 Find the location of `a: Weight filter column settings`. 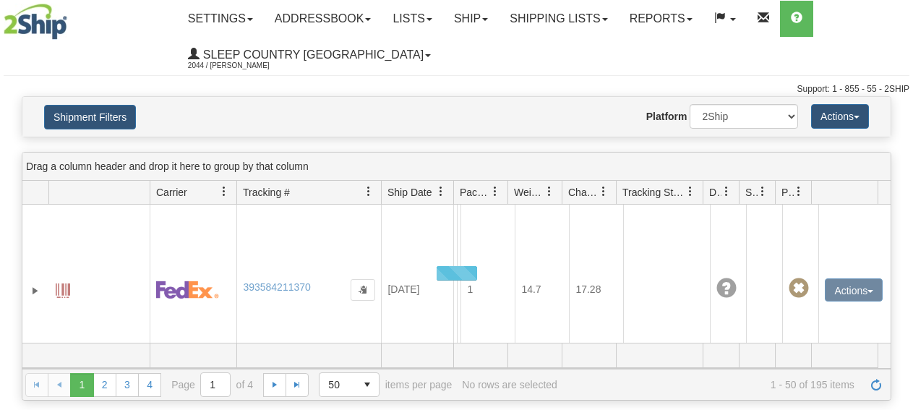

a: Weight filter column settings is located at coordinates (549, 192).